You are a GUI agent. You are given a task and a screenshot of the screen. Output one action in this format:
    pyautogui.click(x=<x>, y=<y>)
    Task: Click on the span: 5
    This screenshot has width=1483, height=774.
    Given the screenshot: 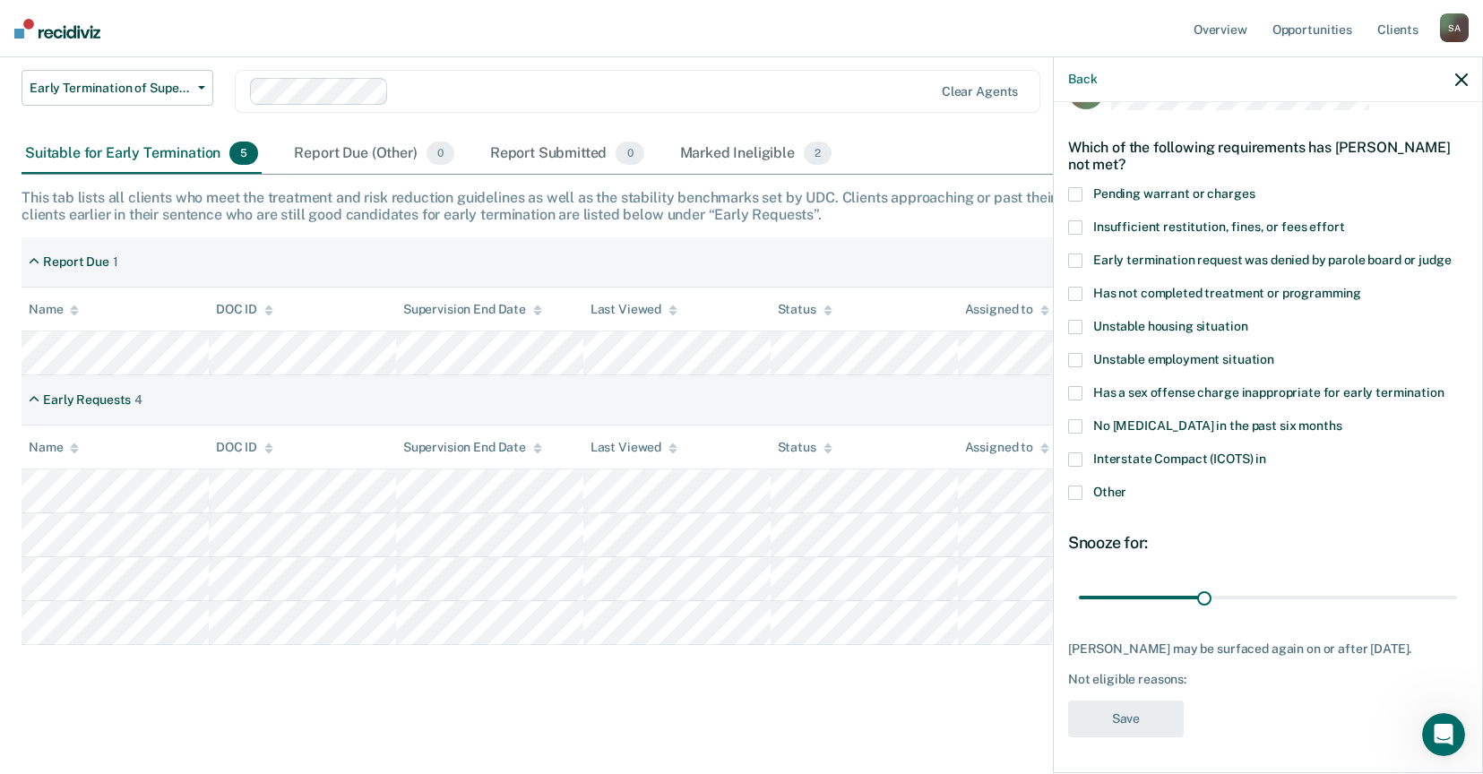 What is the action you would take?
    pyautogui.click(x=244, y=153)
    